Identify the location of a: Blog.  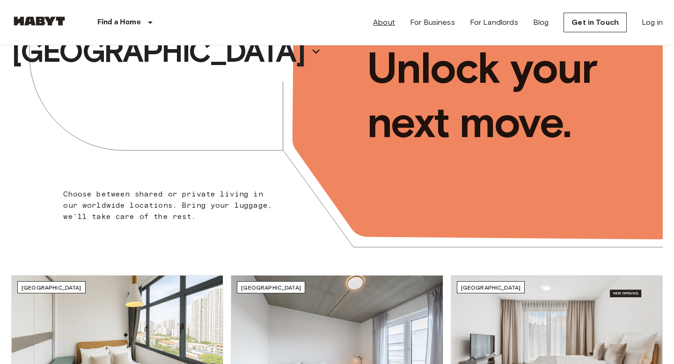
(541, 22).